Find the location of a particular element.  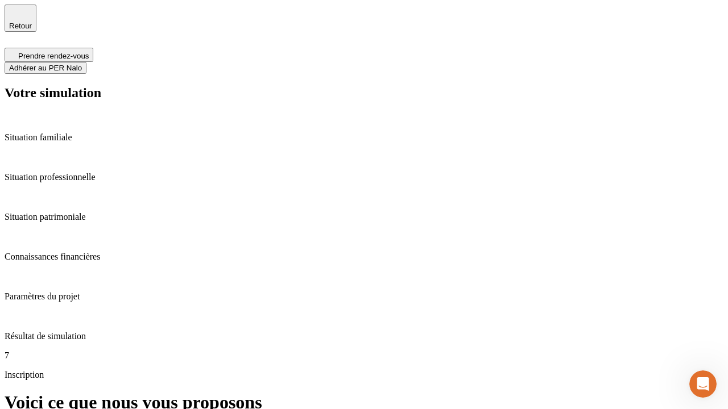

button: Prendre rendez-vous is located at coordinates (49, 55).